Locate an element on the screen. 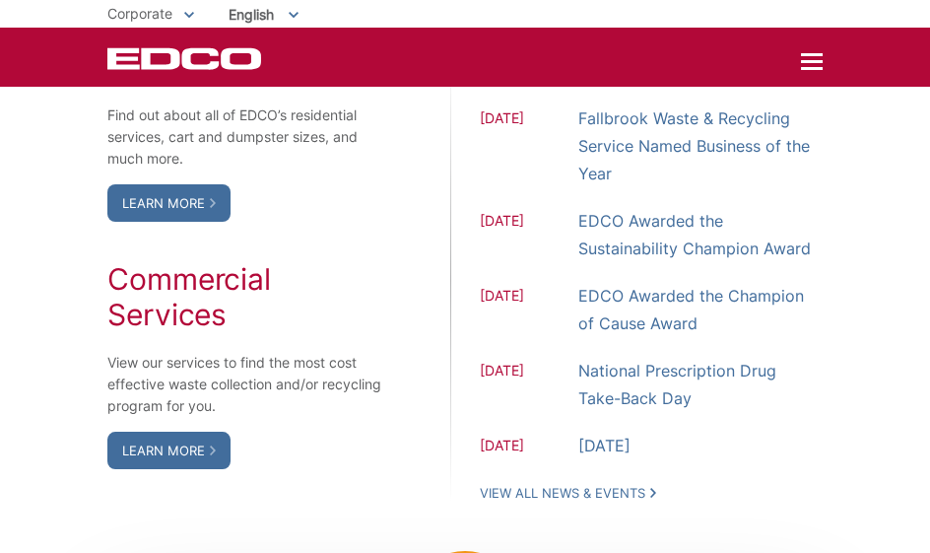  a: View All News & Events is located at coordinates (568, 493).